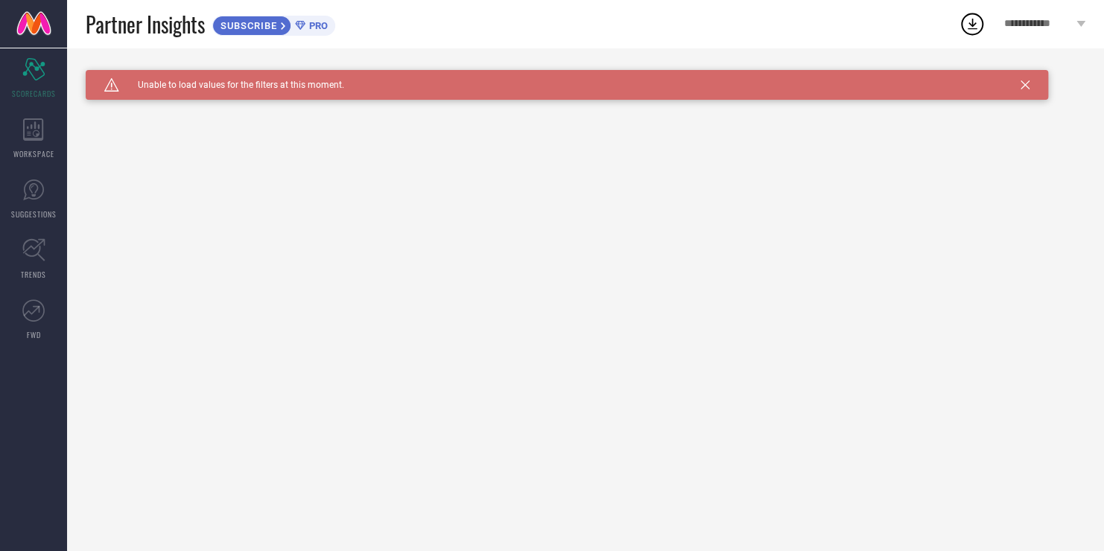 This screenshot has height=551, width=1104. I want to click on span: Unable to load values for the filters at this moment., so click(232, 85).